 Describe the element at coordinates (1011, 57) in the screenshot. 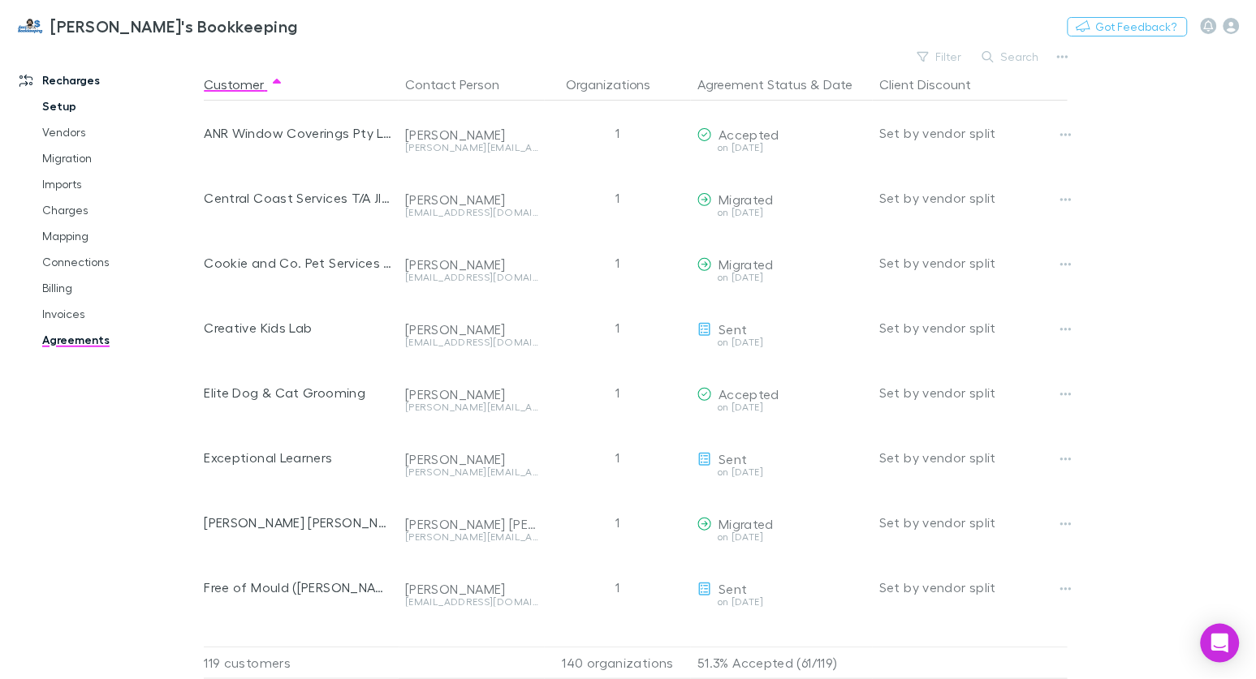

I see `button: Search` at that location.